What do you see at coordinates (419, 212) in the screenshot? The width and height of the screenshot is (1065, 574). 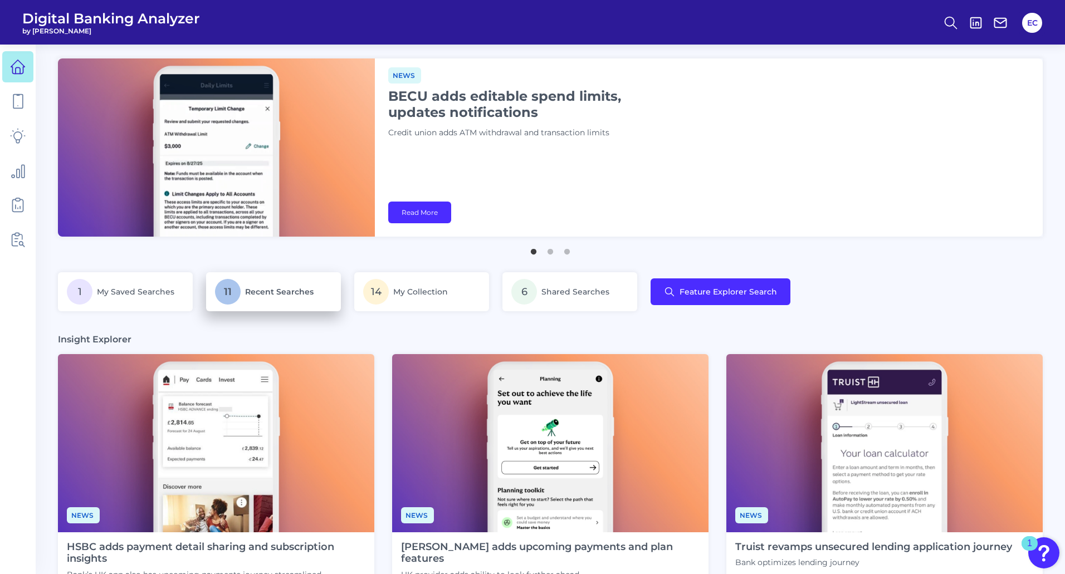 I see `a: Read More` at bounding box center [419, 212].